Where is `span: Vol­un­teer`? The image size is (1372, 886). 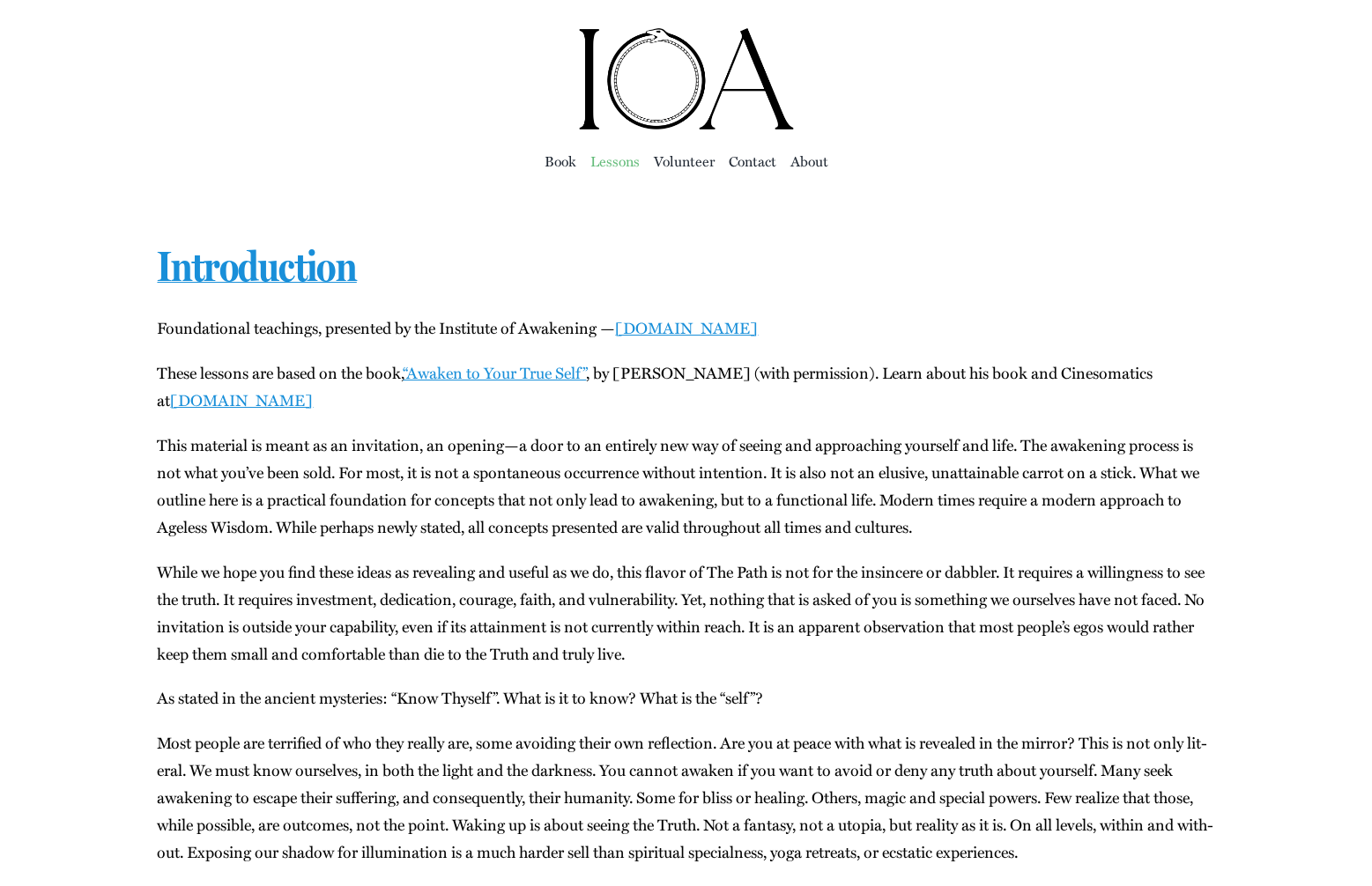
span: Vol­un­teer is located at coordinates (684, 161).